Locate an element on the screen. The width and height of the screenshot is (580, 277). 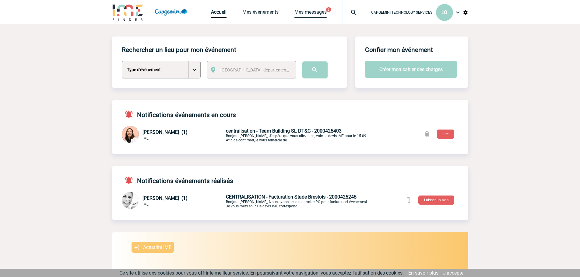
img: IME-Finder is located at coordinates (128, 12).